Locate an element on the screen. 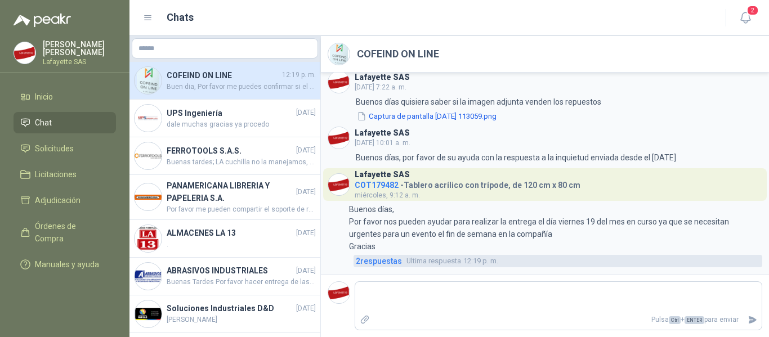 This screenshot has width=769, height=337. p: Lafayette SAS is located at coordinates (79, 62).